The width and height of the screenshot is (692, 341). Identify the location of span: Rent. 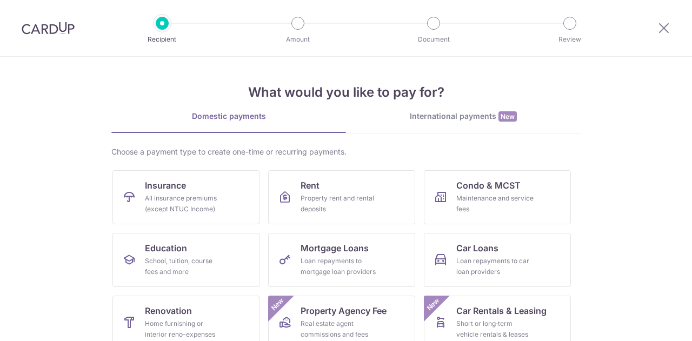
(310, 186).